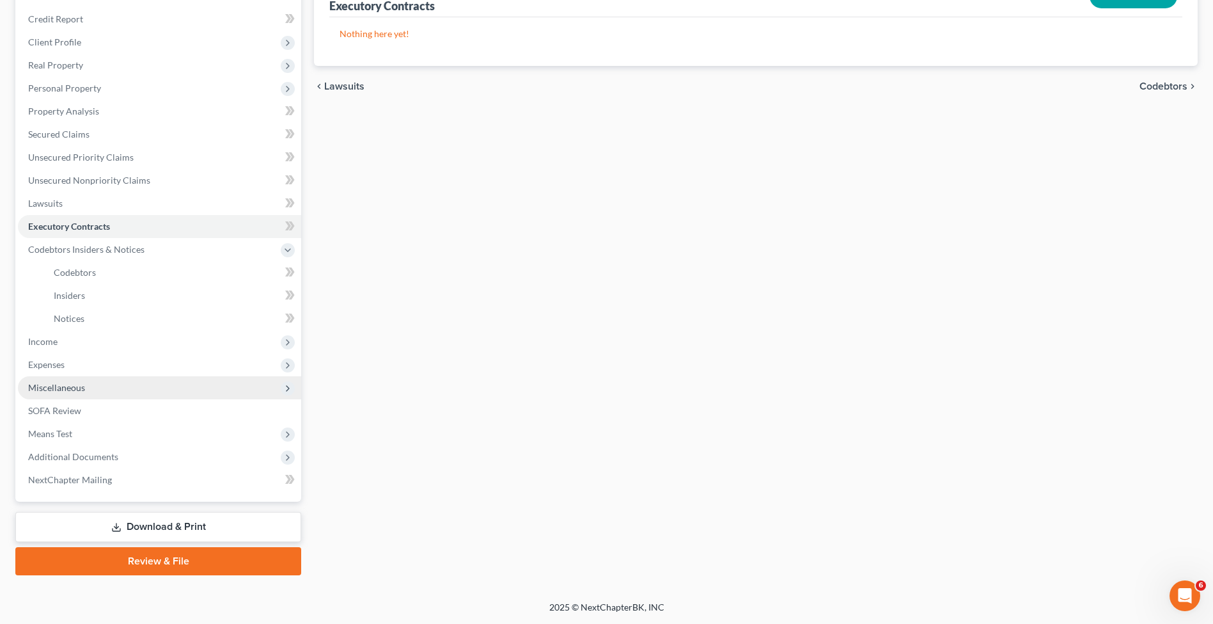 This screenshot has width=1213, height=624. What do you see at coordinates (172, 319) in the screenshot?
I see `a: Notices` at bounding box center [172, 319].